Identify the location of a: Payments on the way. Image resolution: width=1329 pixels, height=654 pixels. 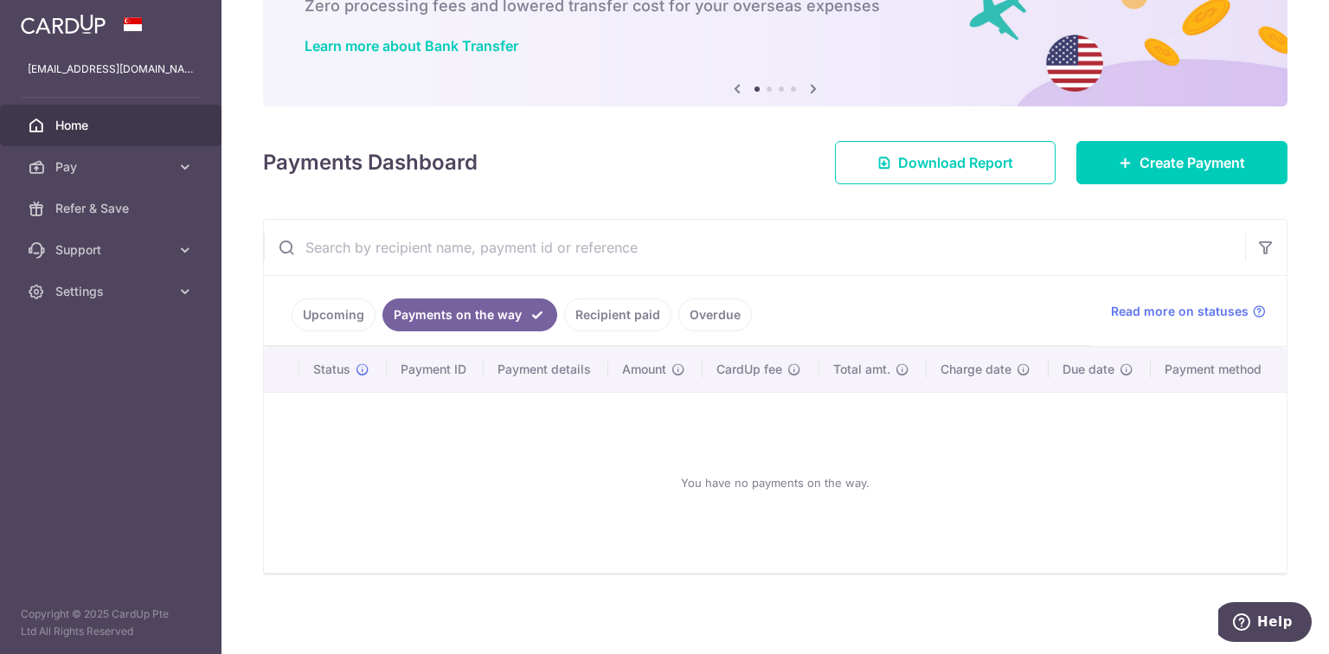
(470, 315).